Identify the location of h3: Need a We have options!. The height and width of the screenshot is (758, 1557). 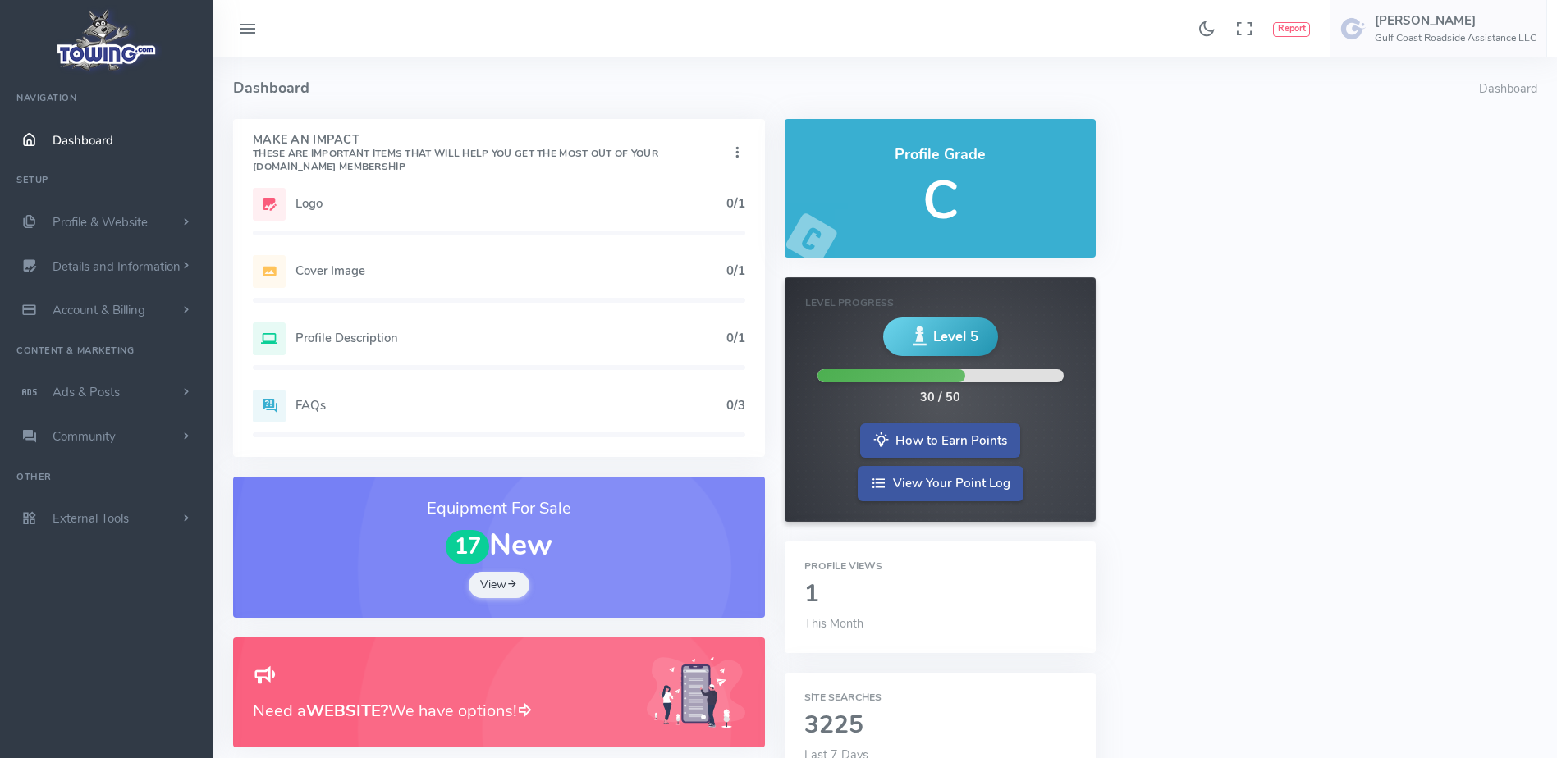
(440, 711).